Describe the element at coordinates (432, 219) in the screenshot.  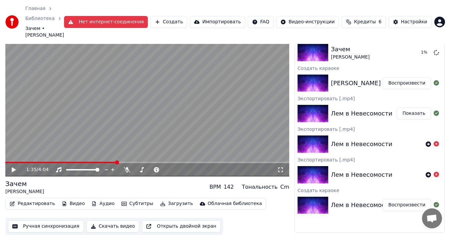
I see `div: Открытый чат` at that location.